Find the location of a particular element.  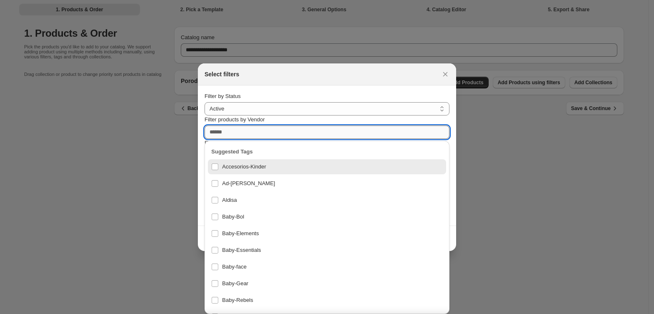

span: Suggested Tags is located at coordinates (232, 151).